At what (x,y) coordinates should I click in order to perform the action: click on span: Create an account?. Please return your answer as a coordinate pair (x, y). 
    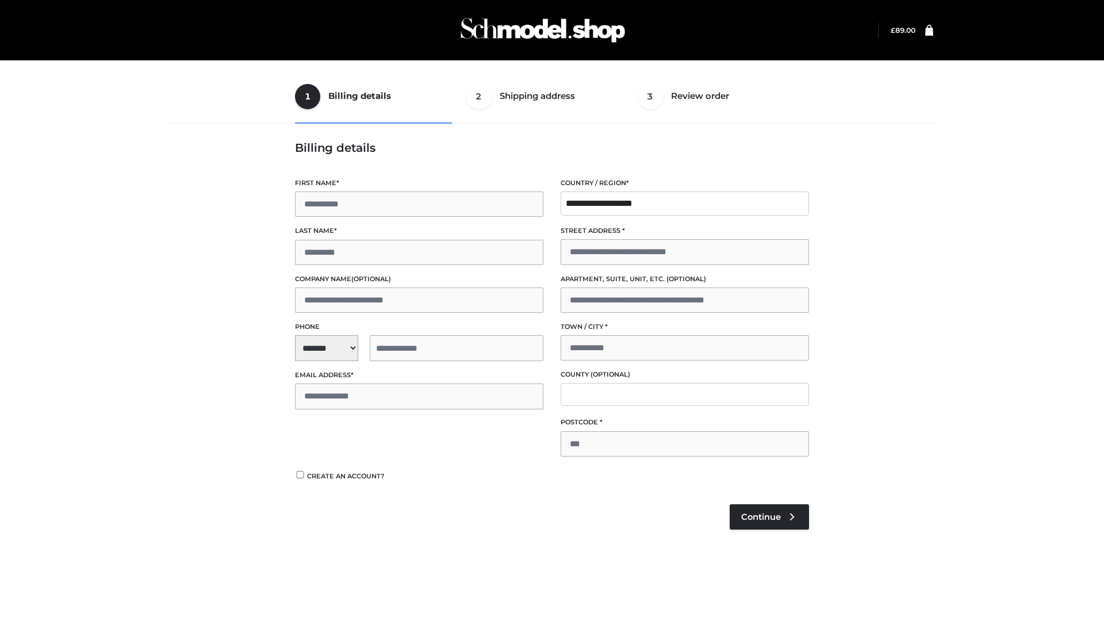
    Looking at the image, I should click on (345, 476).